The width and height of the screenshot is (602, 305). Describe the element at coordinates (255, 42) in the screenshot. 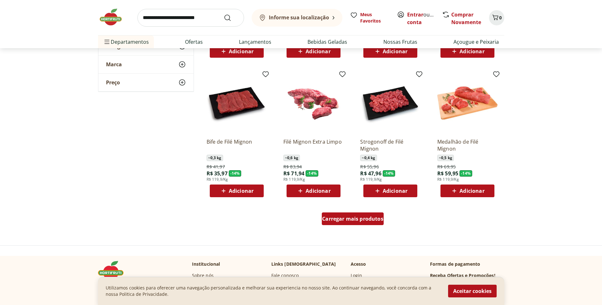

I see `a: Lançamentos` at that location.